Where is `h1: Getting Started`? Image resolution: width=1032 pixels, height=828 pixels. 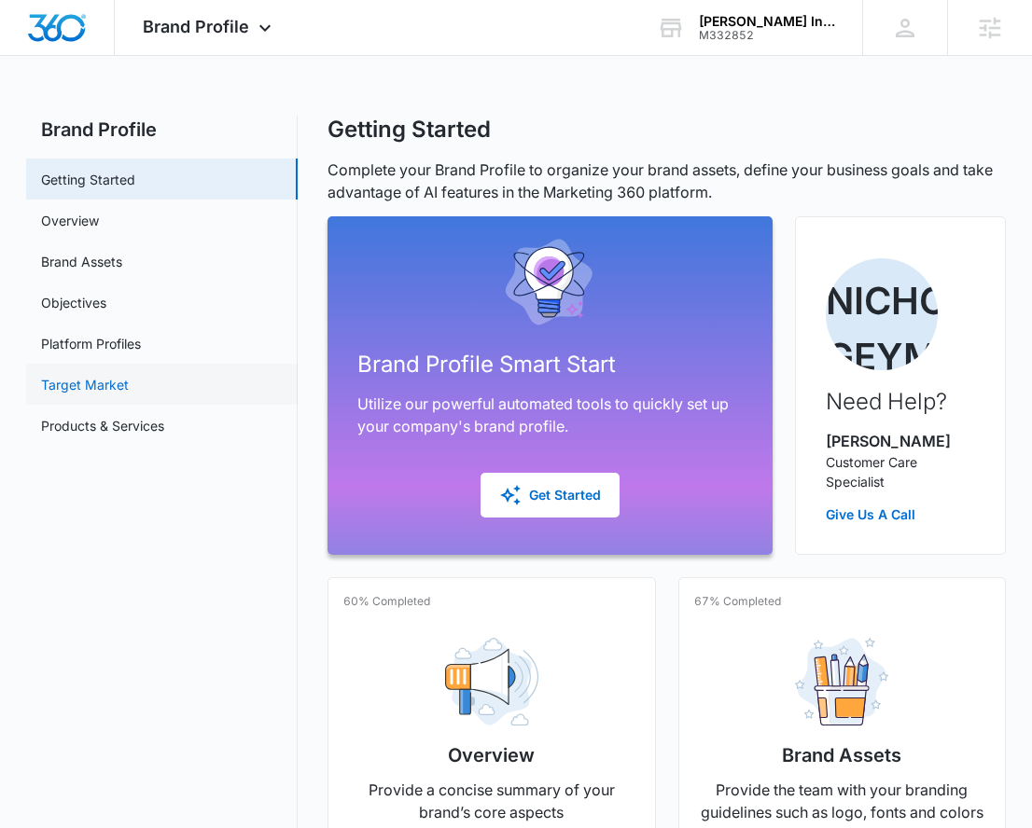 h1: Getting Started is located at coordinates (409, 130).